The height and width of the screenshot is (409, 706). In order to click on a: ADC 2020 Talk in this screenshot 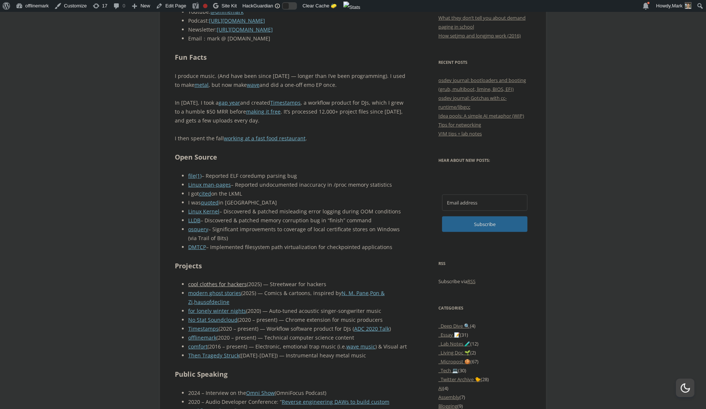, I will do `click(371, 328)`.